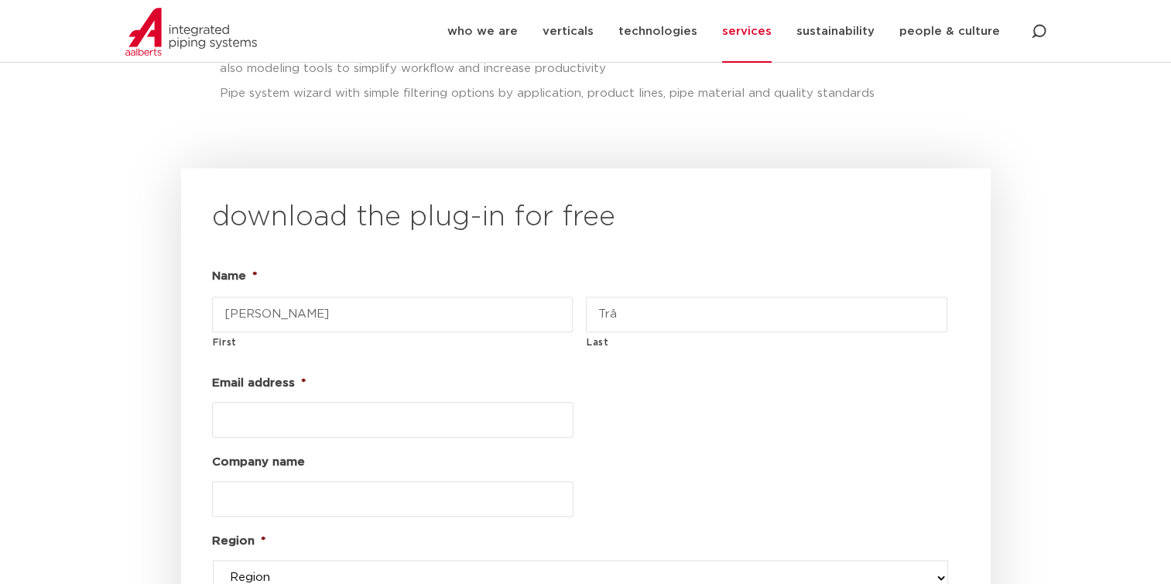 The image size is (1171, 584). I want to click on label: Name, so click(235, 276).